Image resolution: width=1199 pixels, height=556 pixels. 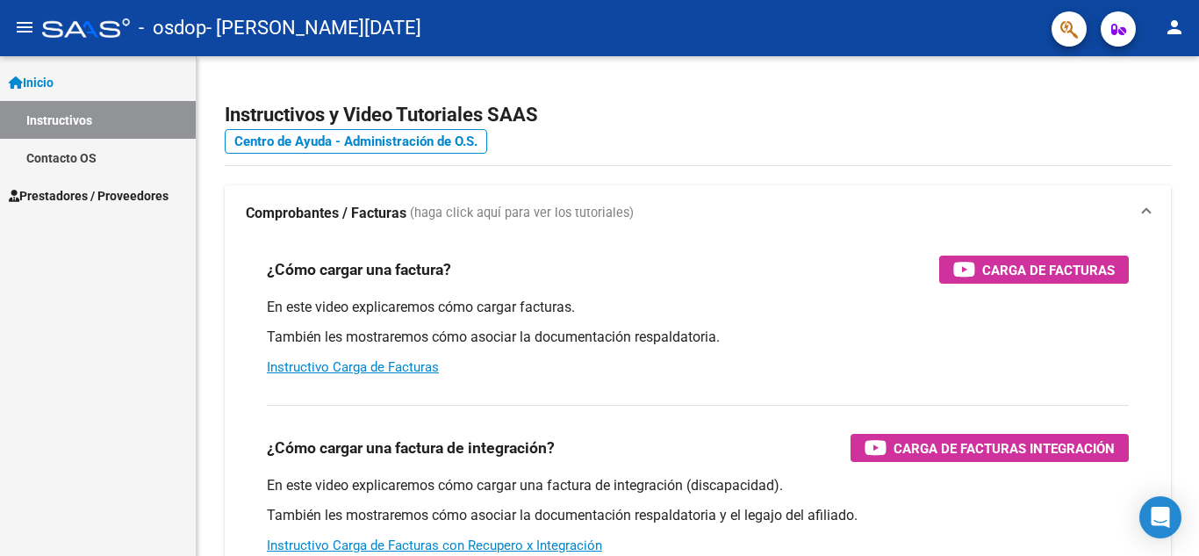 I want to click on span: Carga de Facturas, so click(x=1048, y=270).